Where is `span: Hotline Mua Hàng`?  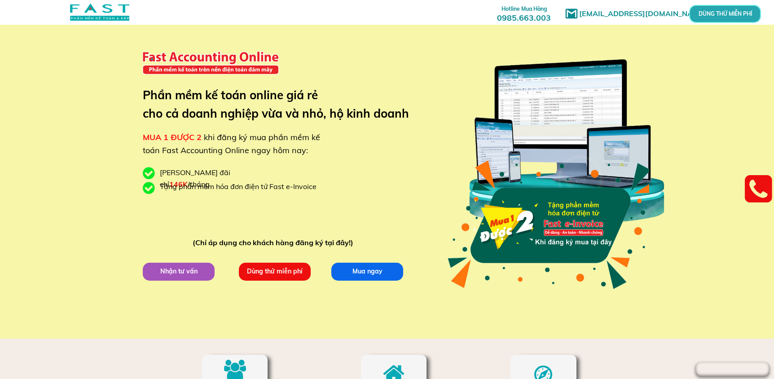 span: Hotline Mua Hàng is located at coordinates (524, 9).